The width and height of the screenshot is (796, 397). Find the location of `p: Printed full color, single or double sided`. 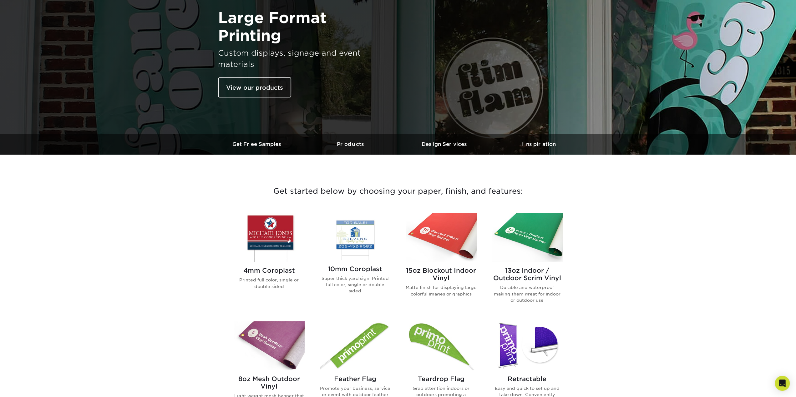

p: Printed full color, single or double sided is located at coordinates (269, 283).